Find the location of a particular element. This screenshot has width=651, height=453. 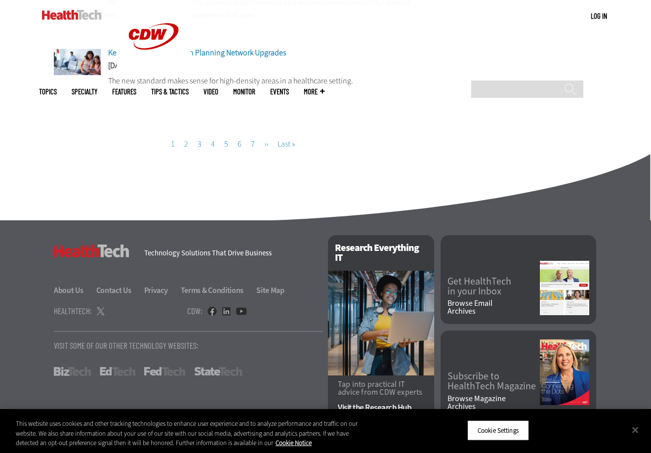

h3: HealthTech is located at coordinates (91, 251).